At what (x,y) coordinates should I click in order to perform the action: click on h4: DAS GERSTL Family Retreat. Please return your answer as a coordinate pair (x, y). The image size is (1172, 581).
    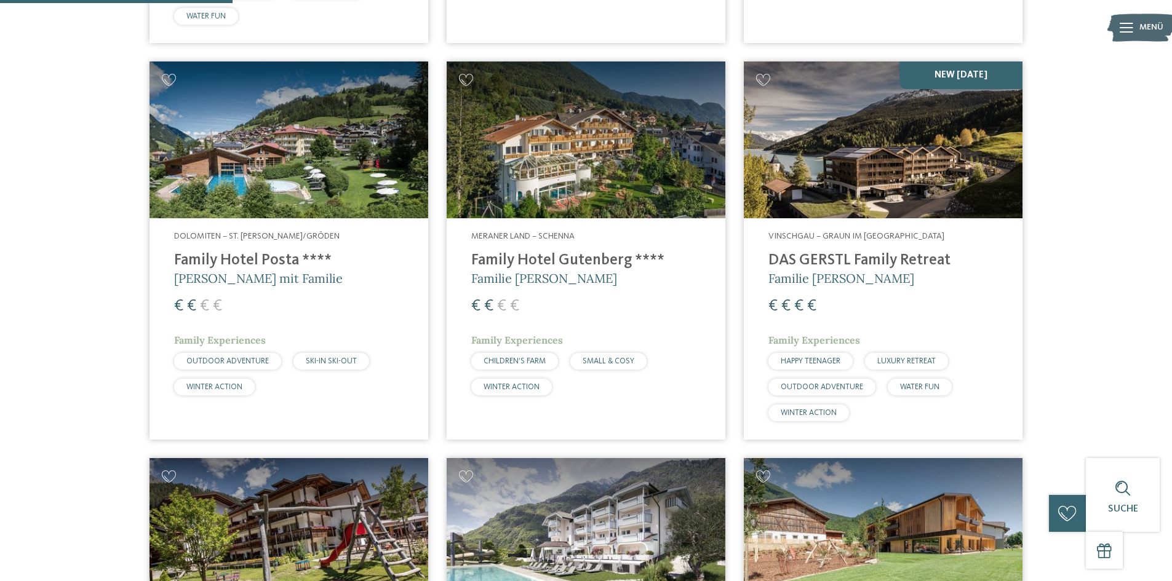
    Looking at the image, I should click on (883, 261).